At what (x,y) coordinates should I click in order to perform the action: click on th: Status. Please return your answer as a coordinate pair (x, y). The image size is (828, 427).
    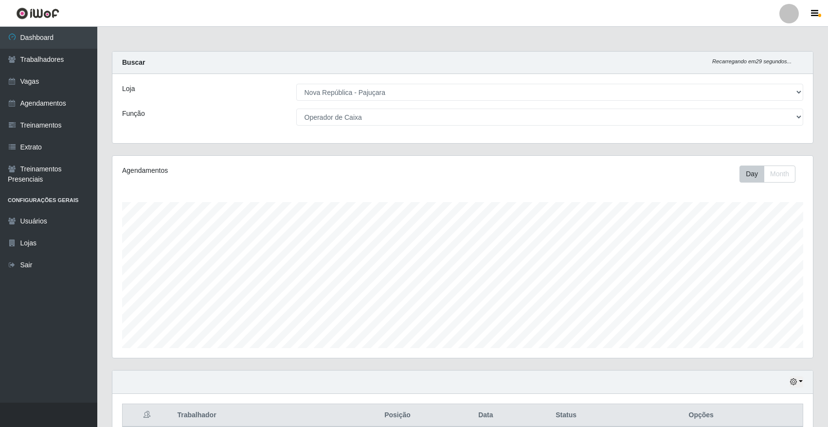
    Looking at the image, I should click on (566, 415).